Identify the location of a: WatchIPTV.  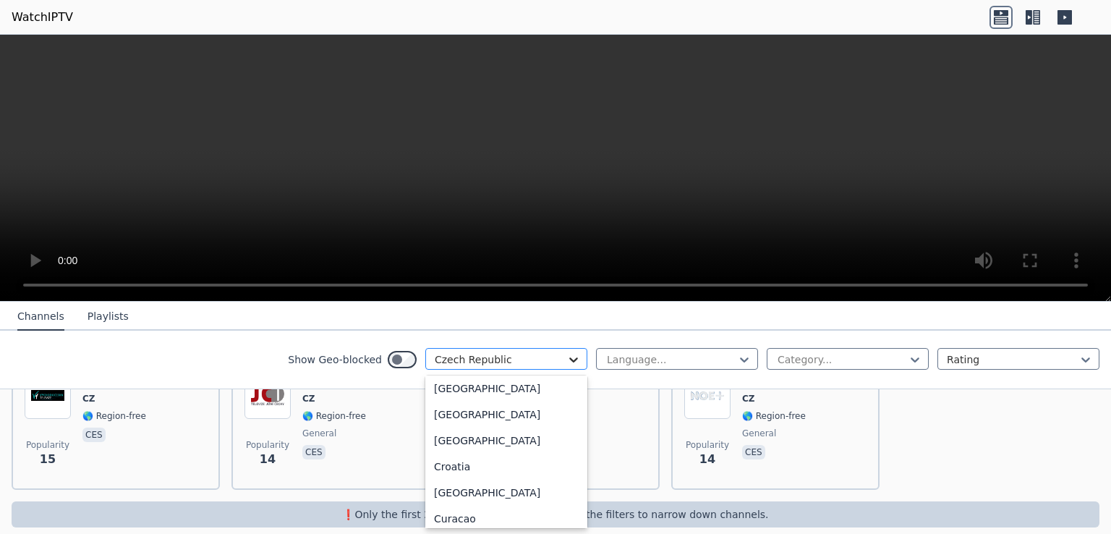
(42, 17).